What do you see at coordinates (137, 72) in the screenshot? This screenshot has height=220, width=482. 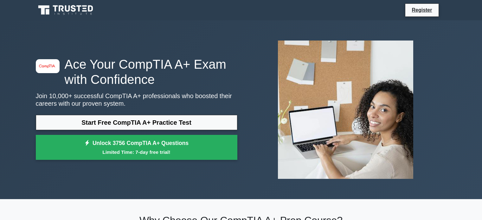 I see `h1: Ace Your CompTIA A+ Exam with Confidence` at bounding box center [137, 72].